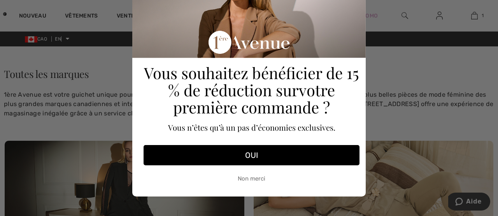 The width and height of the screenshot is (498, 216). What do you see at coordinates (254, 98) in the screenshot?
I see `font: votre première commande ?` at bounding box center [254, 98].